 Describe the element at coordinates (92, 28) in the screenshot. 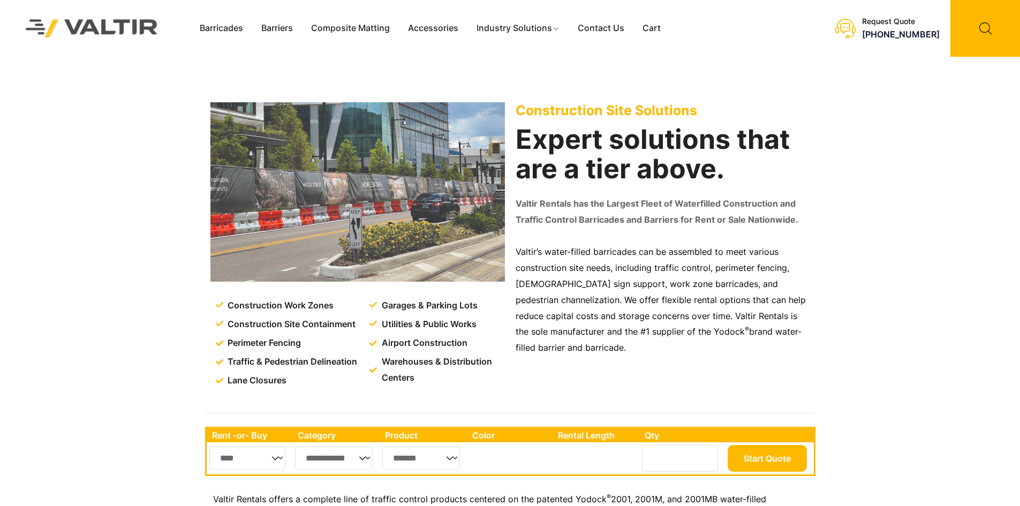

I see `img: Valtir Rentals` at that location.